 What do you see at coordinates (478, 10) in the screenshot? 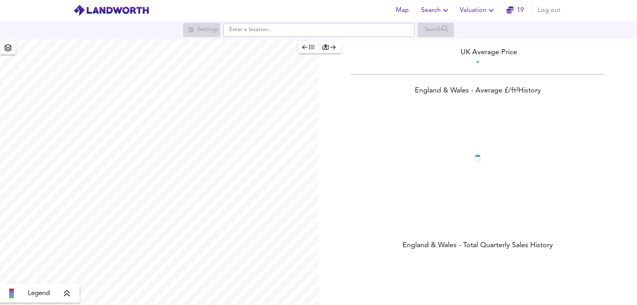
I see `span: Valuation` at bounding box center [478, 10].